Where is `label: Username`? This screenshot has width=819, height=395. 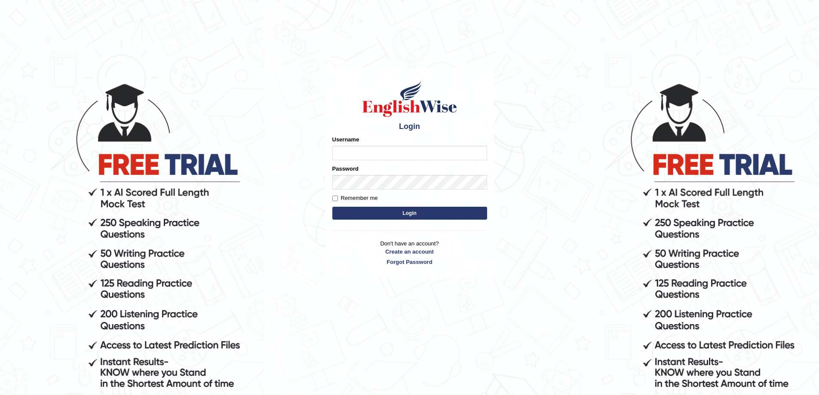
label: Username is located at coordinates (346, 139).